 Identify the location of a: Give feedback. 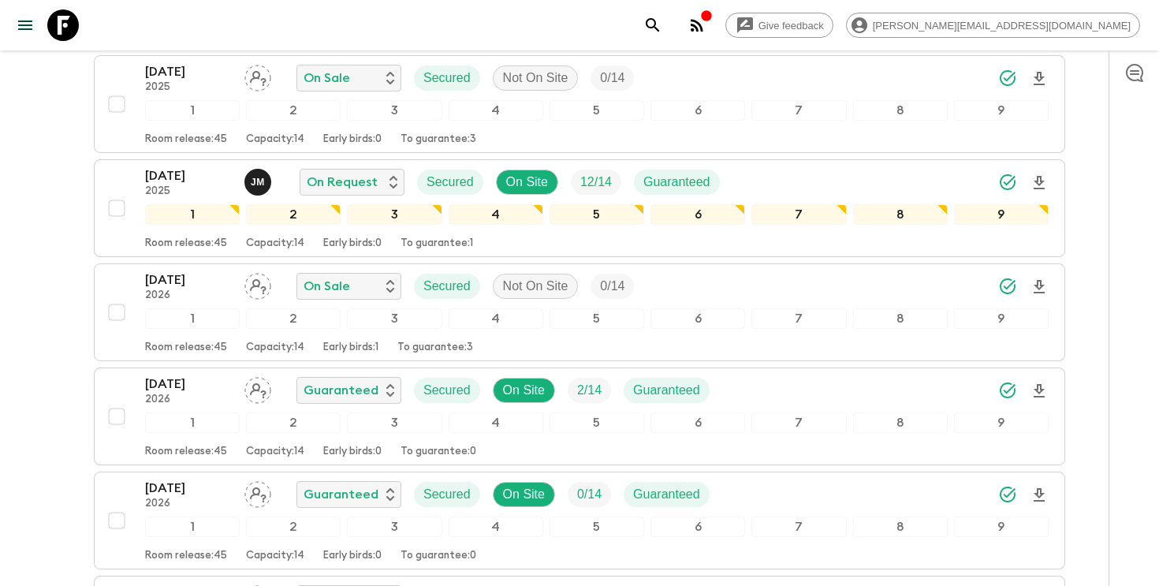
(779, 25).